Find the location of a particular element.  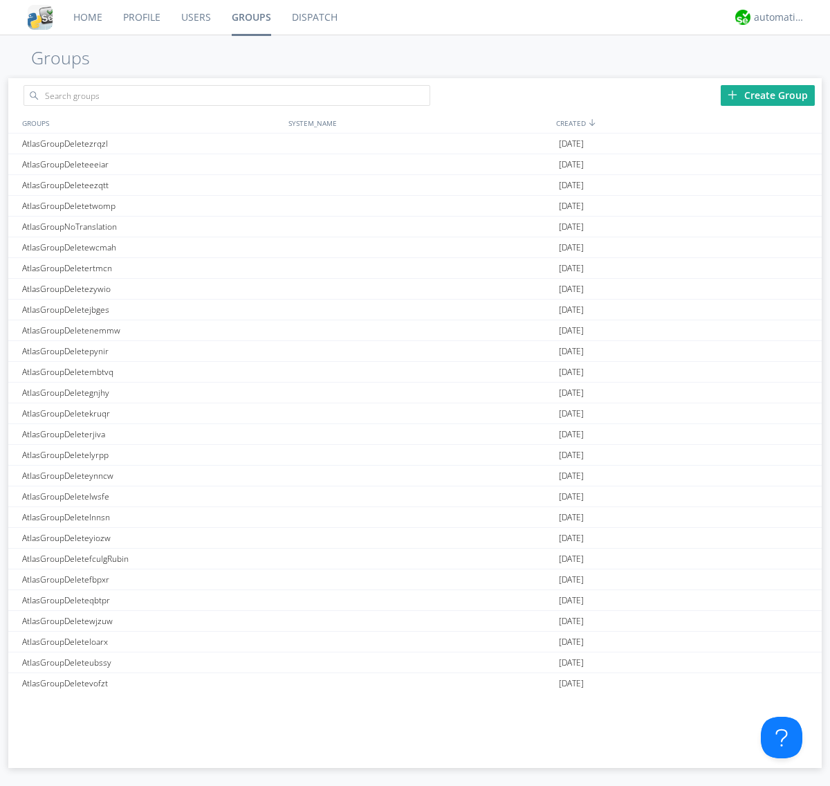

div: CREATED is located at coordinates (687, 122).